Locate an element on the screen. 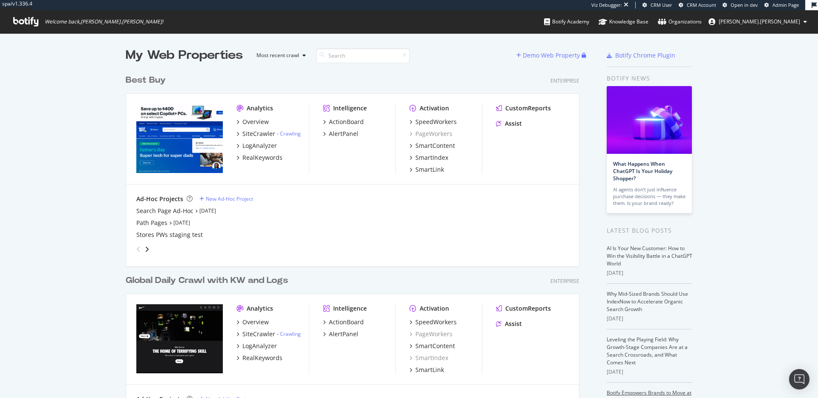  a: New Ad-Hoc Project is located at coordinates (226, 199).